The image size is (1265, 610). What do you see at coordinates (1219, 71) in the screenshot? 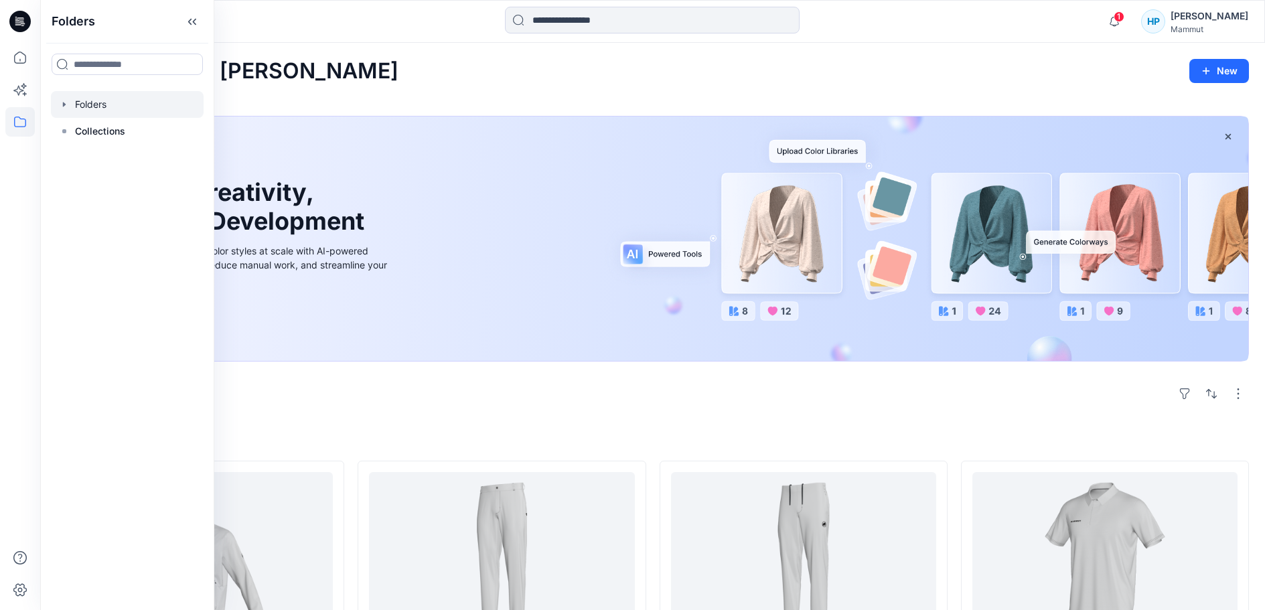
I see `button: New` at bounding box center [1219, 71].